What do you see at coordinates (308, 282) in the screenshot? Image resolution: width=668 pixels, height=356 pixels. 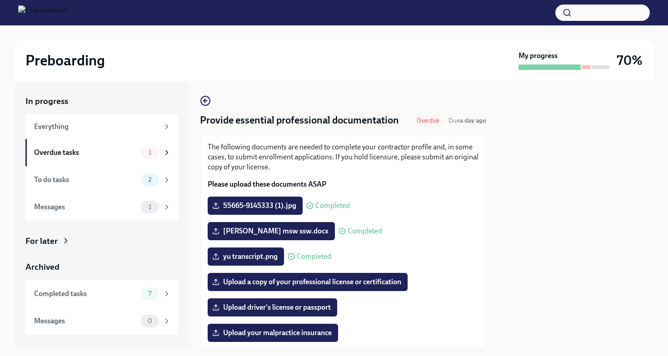 I see `label: Upload a copy of your professional license or certification` at bounding box center [308, 282].